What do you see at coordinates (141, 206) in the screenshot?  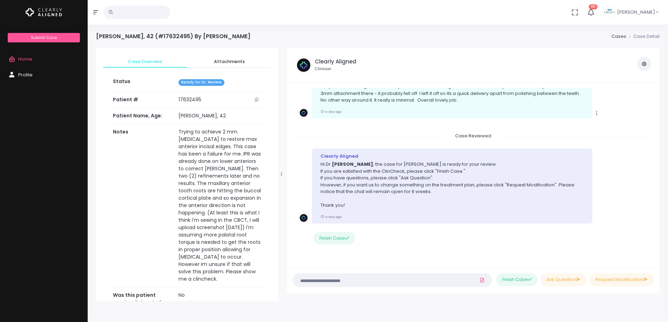 I see `th: Notes` at bounding box center [141, 206].